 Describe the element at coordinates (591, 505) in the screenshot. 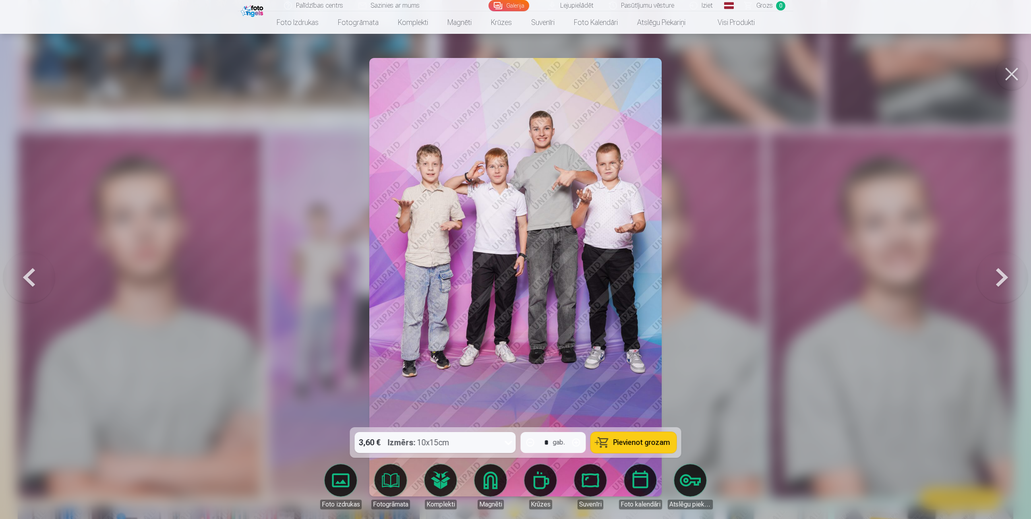

I see `div: Suvenīri` at that location.